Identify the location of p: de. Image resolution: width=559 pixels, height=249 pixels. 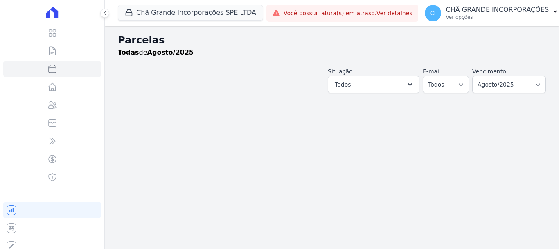
(156, 52).